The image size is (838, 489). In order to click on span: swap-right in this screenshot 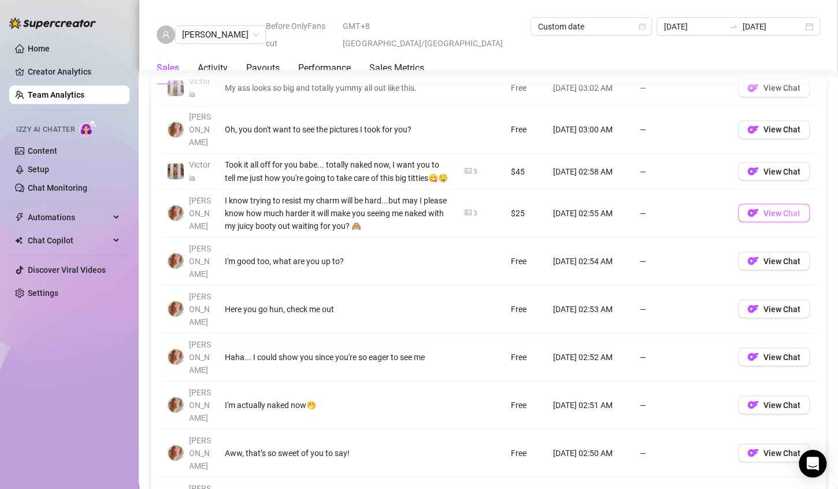, I will do `click(734, 27)`.